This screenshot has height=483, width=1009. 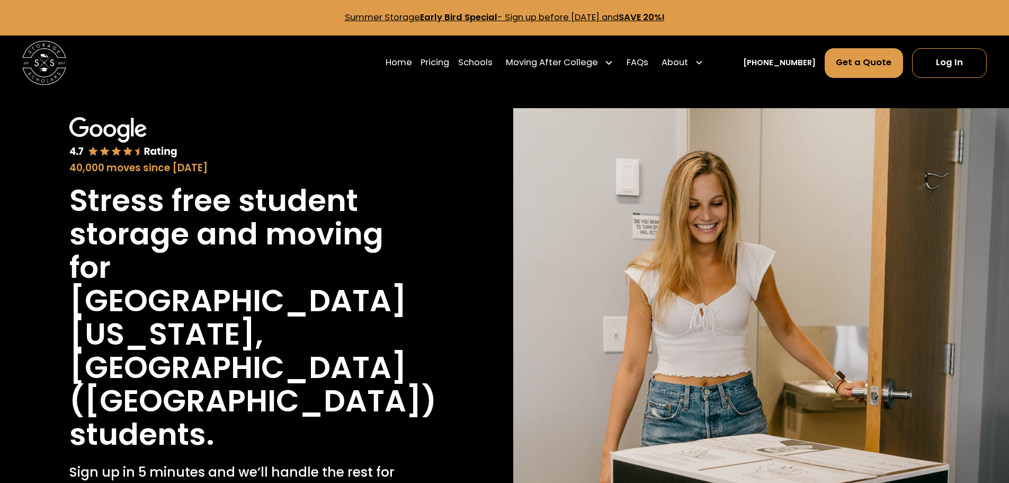 What do you see at coordinates (123, 138) in the screenshot?
I see `img: Google 4.7 star rating` at bounding box center [123, 138].